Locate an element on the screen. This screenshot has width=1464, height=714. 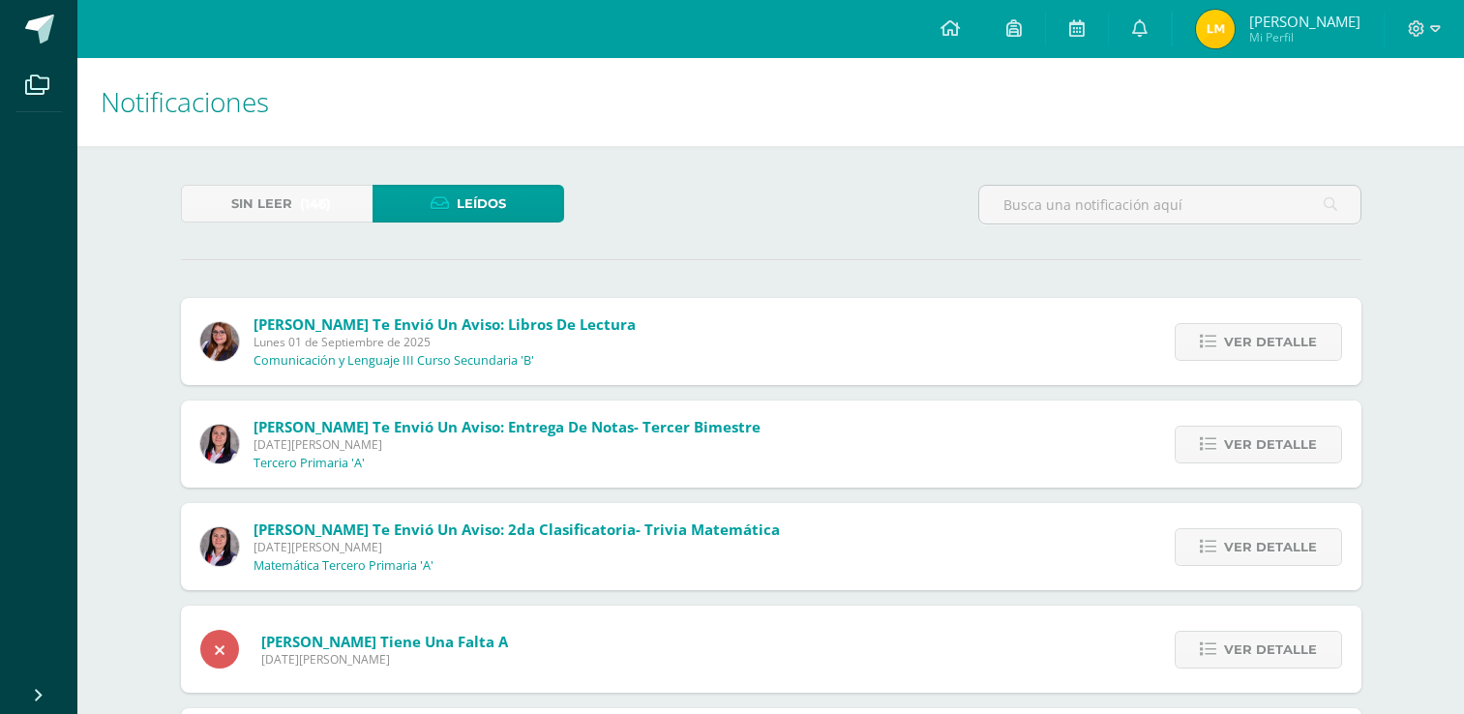
span: Sin leer is located at coordinates (261, 203).